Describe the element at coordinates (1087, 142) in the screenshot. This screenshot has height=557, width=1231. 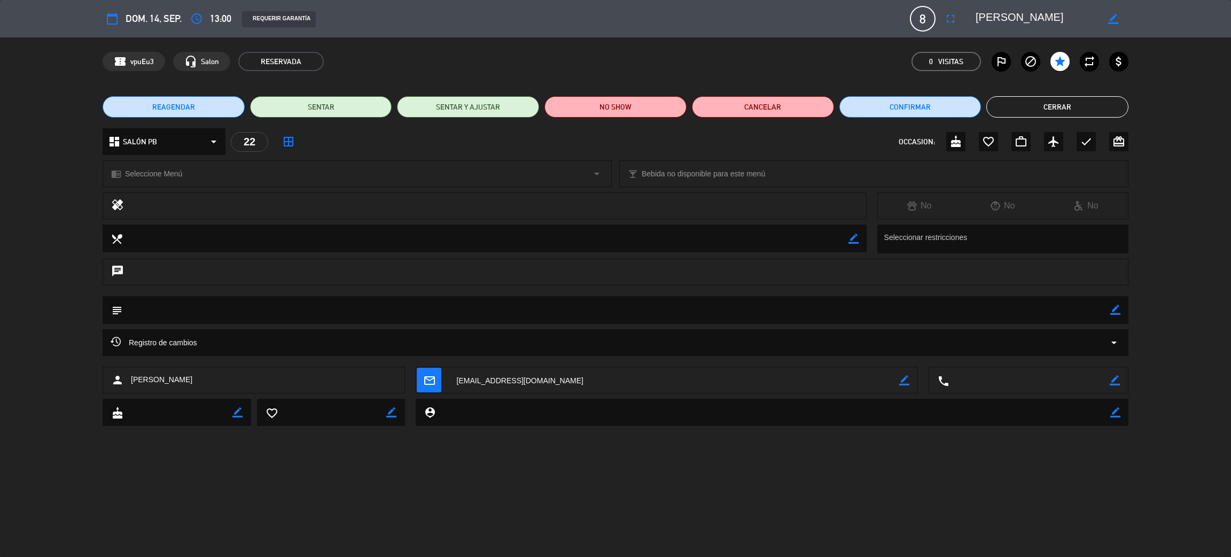
I see `i: check` at that location.